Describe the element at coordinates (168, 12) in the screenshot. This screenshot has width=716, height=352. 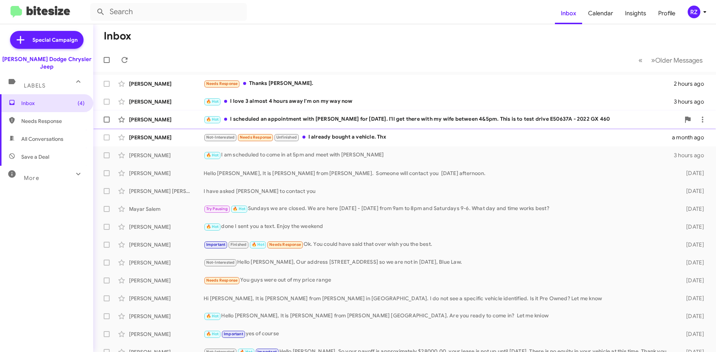
I see `input: Search` at that location.